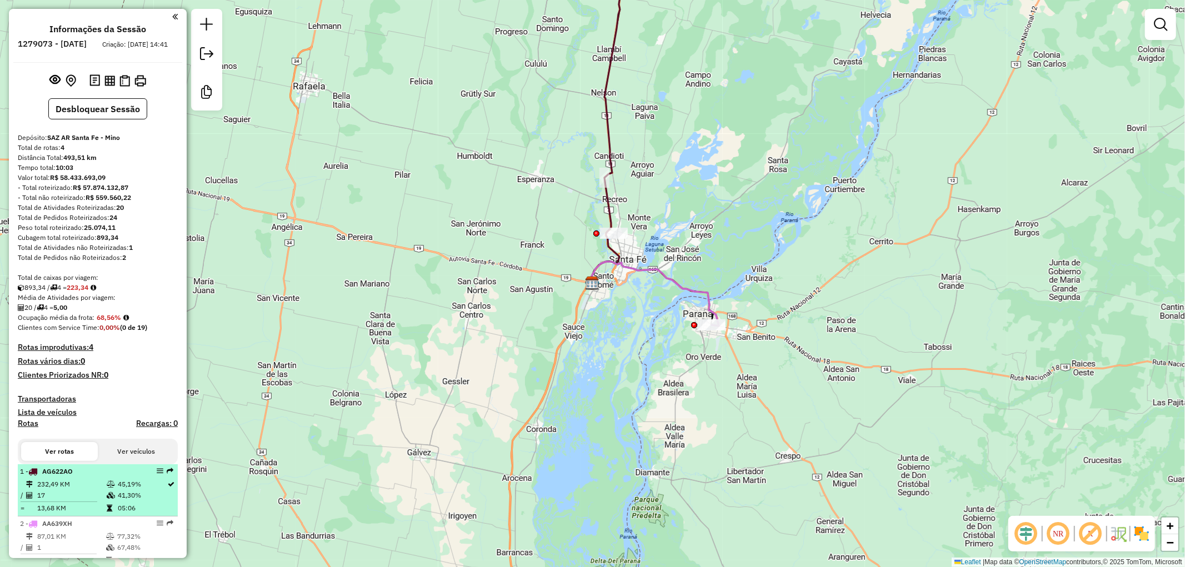 This screenshot has width=1185, height=567. What do you see at coordinates (21, 308) in the screenshot?
I see `i: Total de Atividades` at bounding box center [21, 308].